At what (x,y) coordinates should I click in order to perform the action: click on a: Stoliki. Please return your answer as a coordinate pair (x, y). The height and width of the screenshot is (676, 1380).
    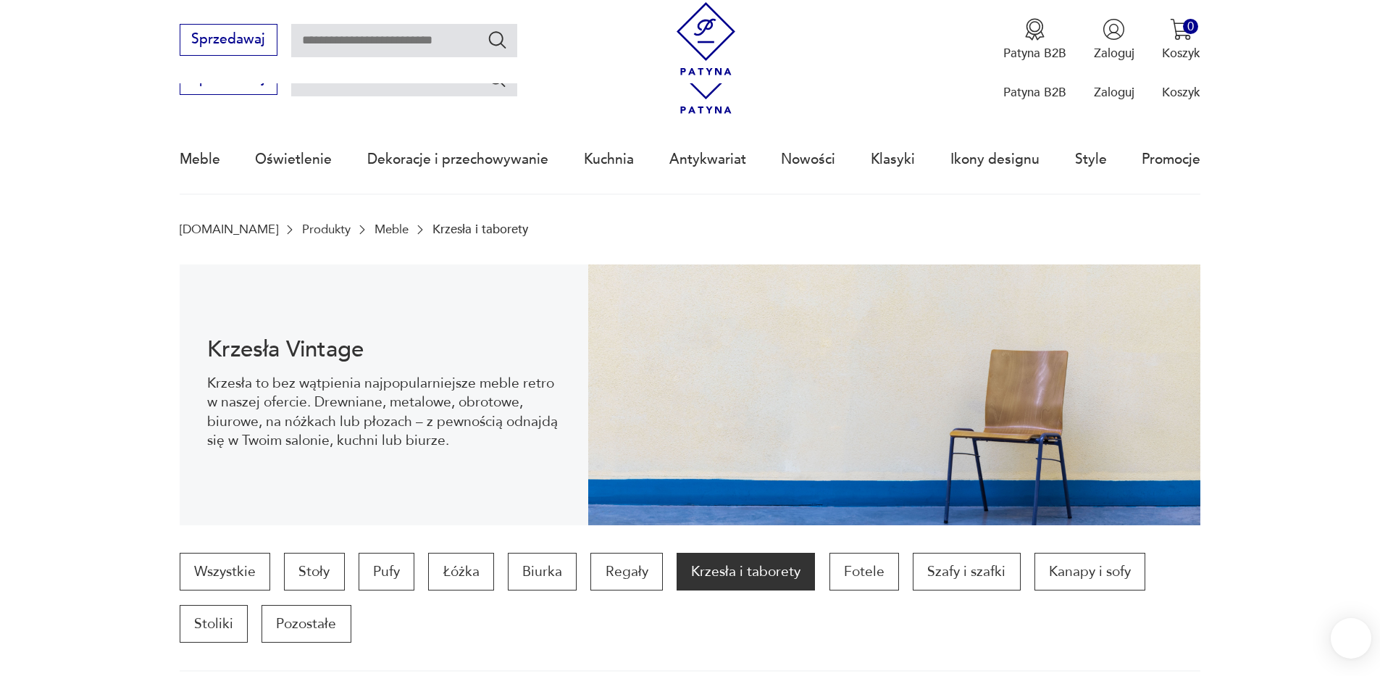
    Looking at the image, I should click on (214, 624).